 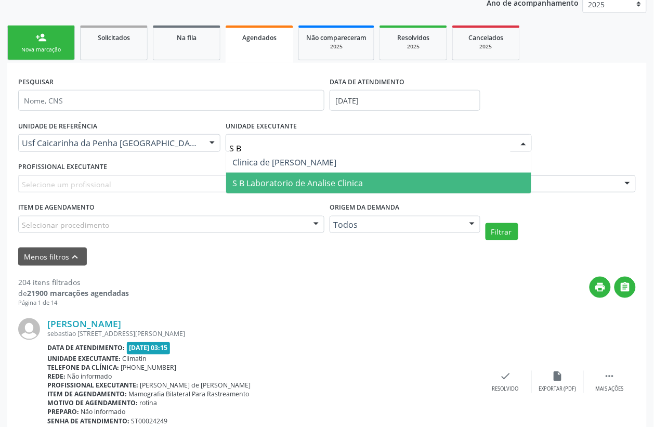 I want to click on div: Resolvido, so click(x=506, y=390).